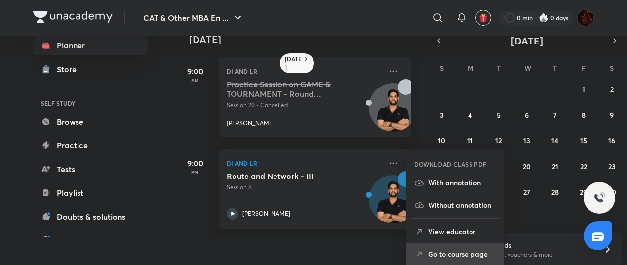 The width and height of the screenshot is (627, 265). What do you see at coordinates (470, 140) in the screenshot?
I see `button: August 11, 2025` at bounding box center [470, 140].